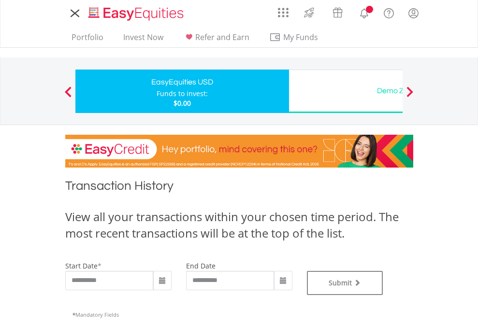 The height and width of the screenshot is (324, 478). I want to click on a: AppsGrid, so click(283, 10).